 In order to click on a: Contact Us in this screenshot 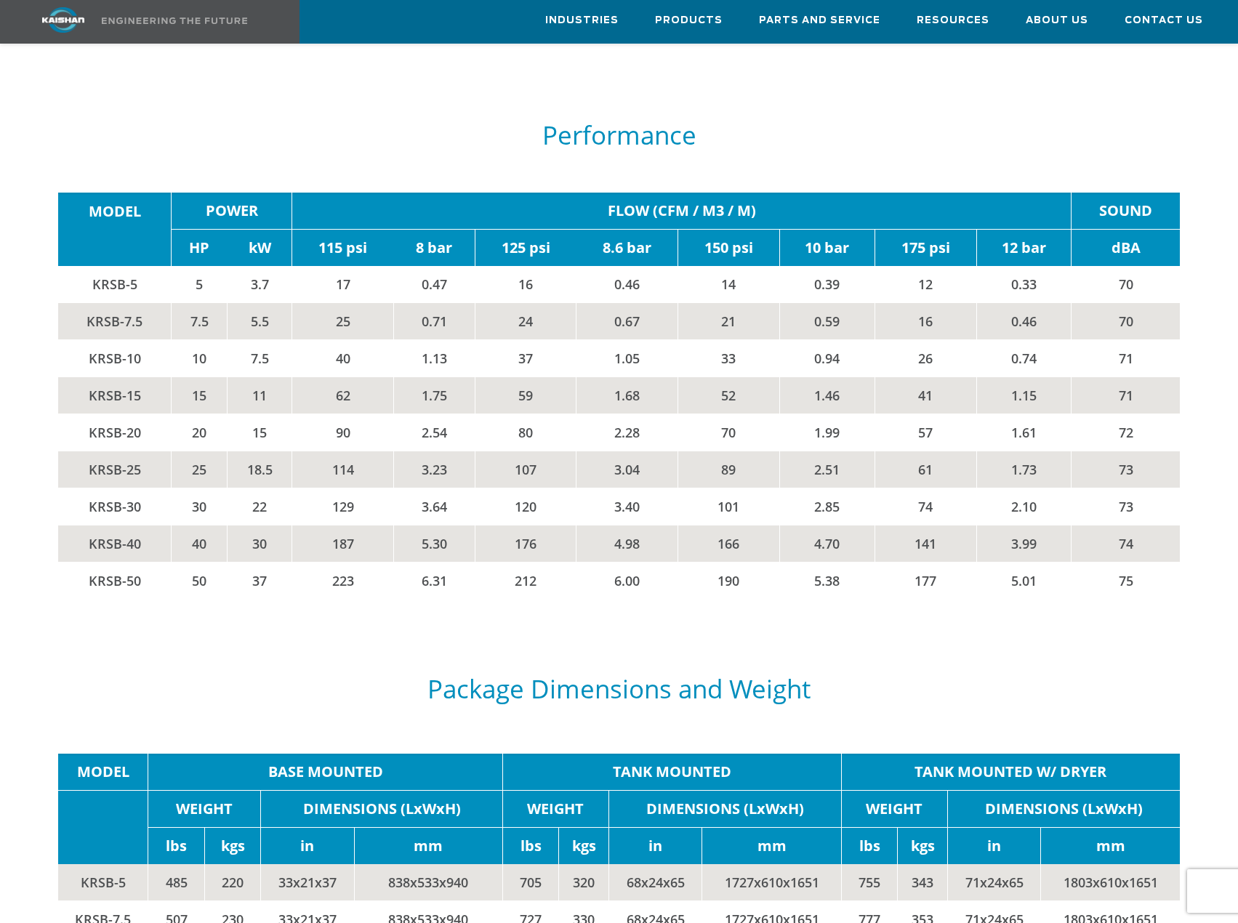, I will do `click(1164, 20)`.